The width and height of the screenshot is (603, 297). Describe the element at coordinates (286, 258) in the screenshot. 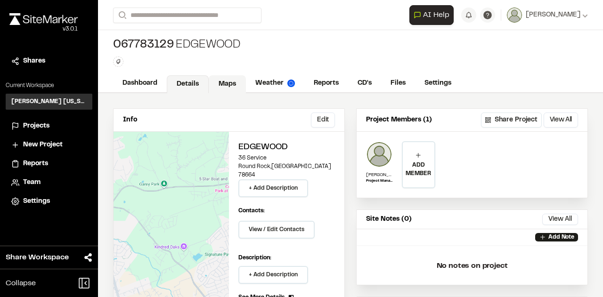

I see `p: Description:` at that location.